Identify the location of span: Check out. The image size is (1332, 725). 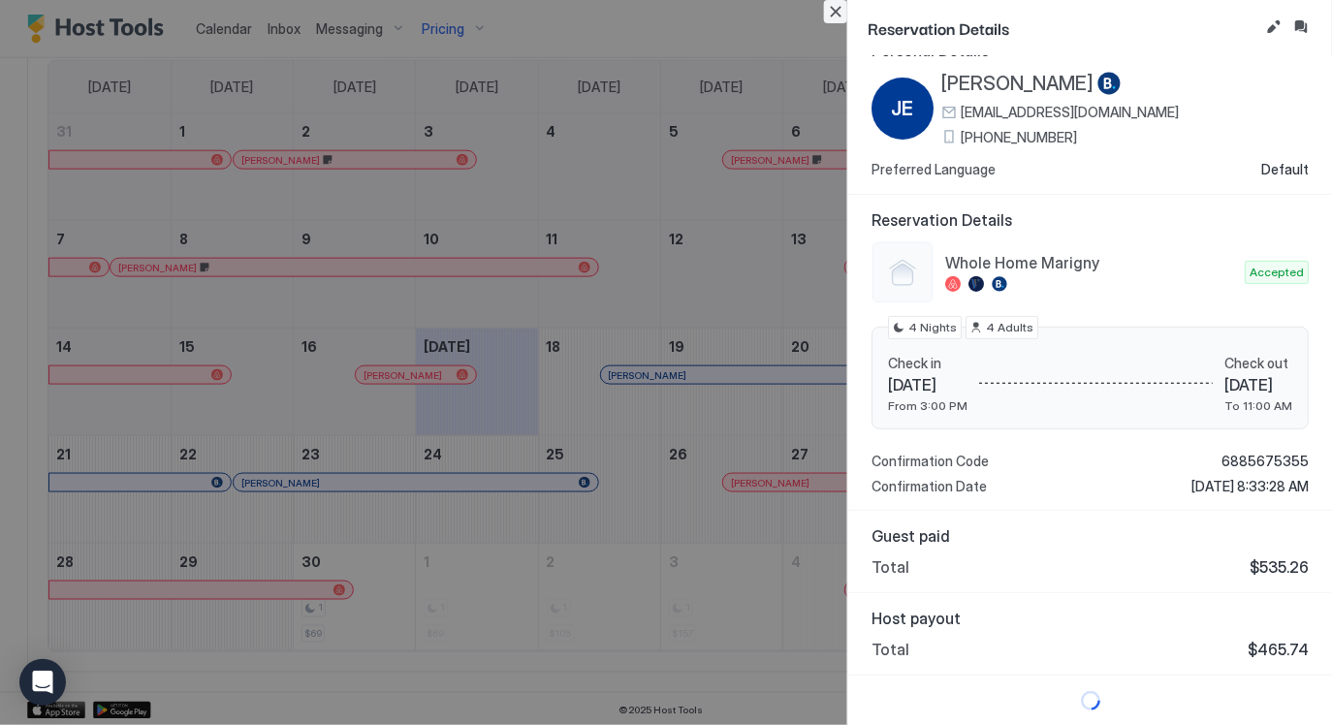
(1259, 364).